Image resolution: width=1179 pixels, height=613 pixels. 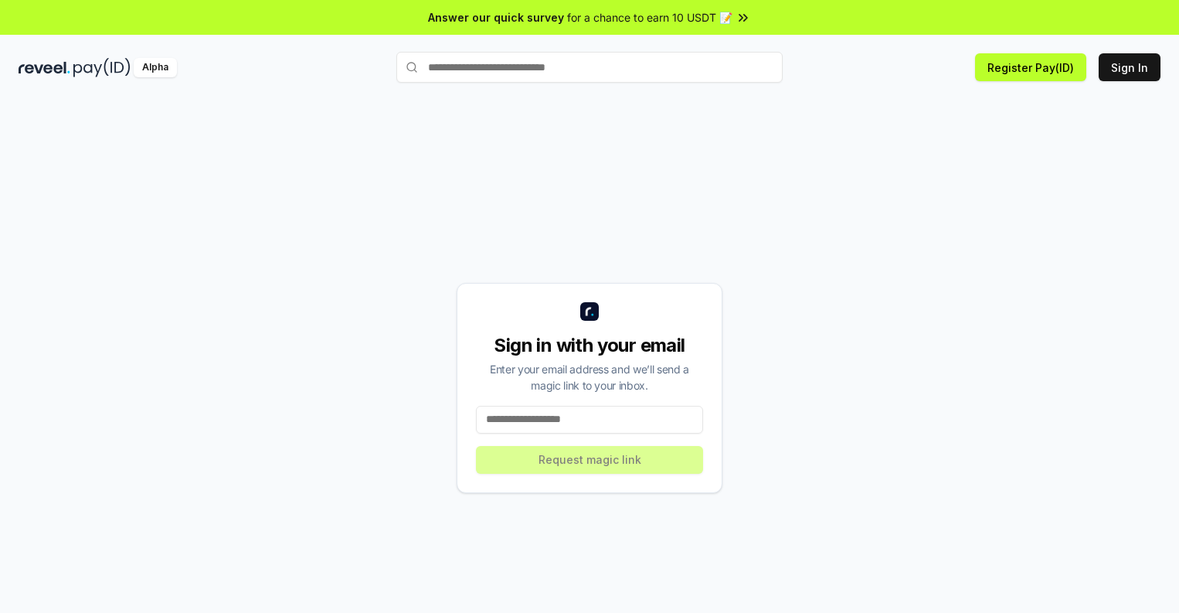 What do you see at coordinates (589, 345) in the screenshot?
I see `div: Sign in with your email` at bounding box center [589, 345].